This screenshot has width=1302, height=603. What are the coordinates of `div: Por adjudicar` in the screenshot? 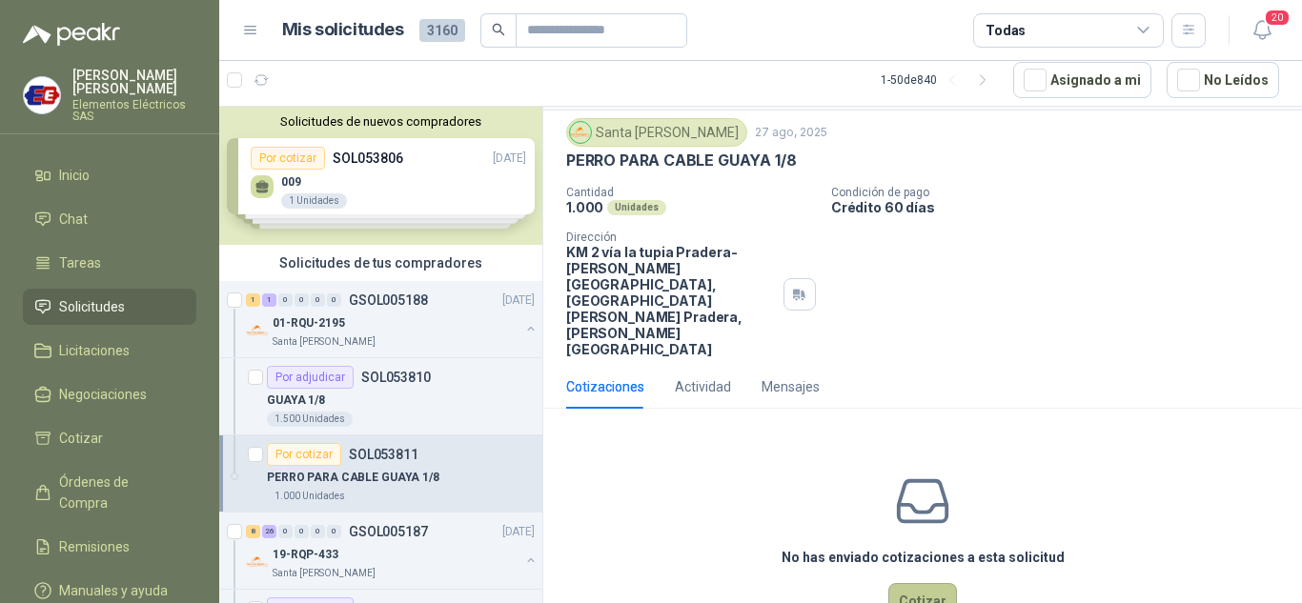 It's located at (310, 377).